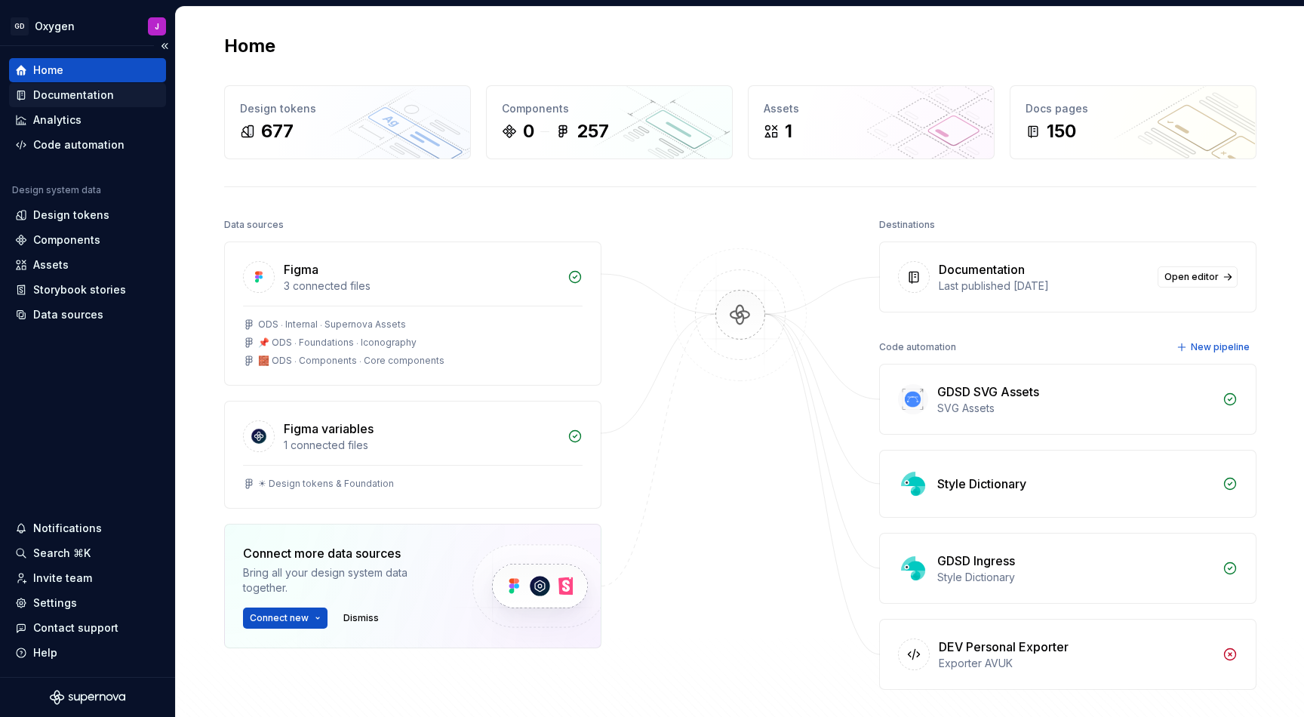  I want to click on button: Collapse sidebar, so click(164, 46).